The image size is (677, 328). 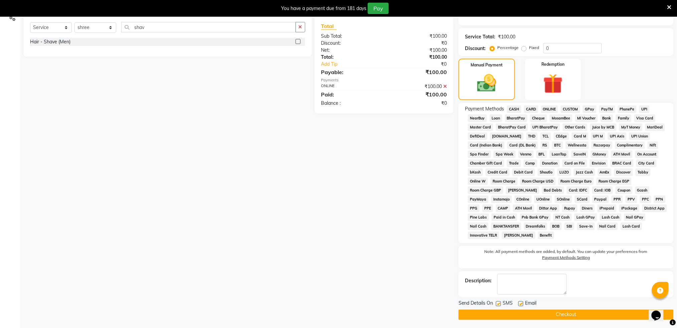 What do you see at coordinates (564, 172) in the screenshot?
I see `span: LUZO` at bounding box center [564, 172].